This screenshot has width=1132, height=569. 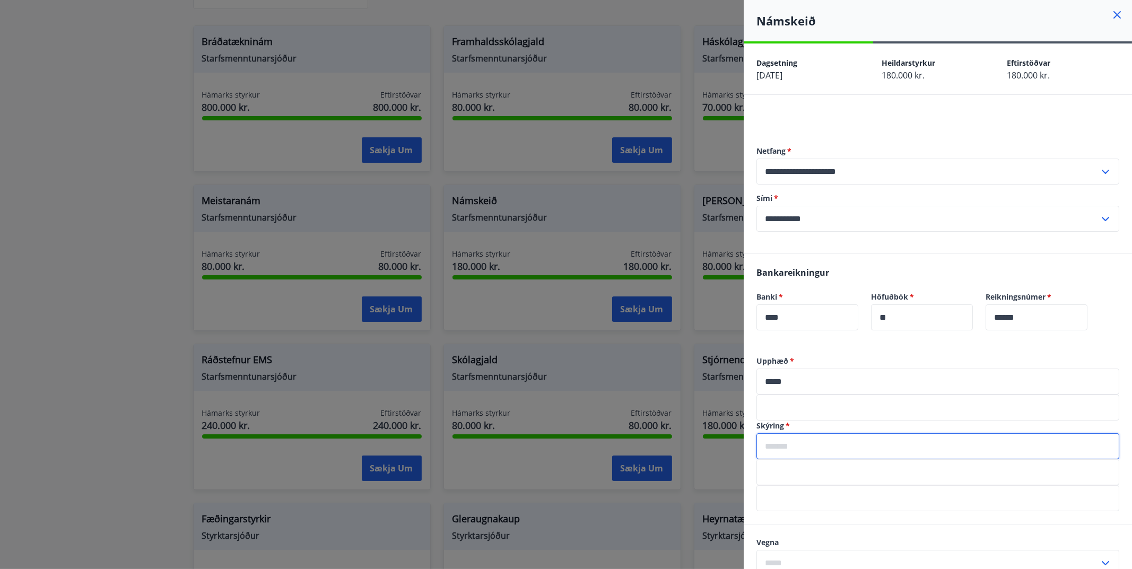 What do you see at coordinates (777, 63) in the screenshot?
I see `span: Dagsetning` at bounding box center [777, 63].